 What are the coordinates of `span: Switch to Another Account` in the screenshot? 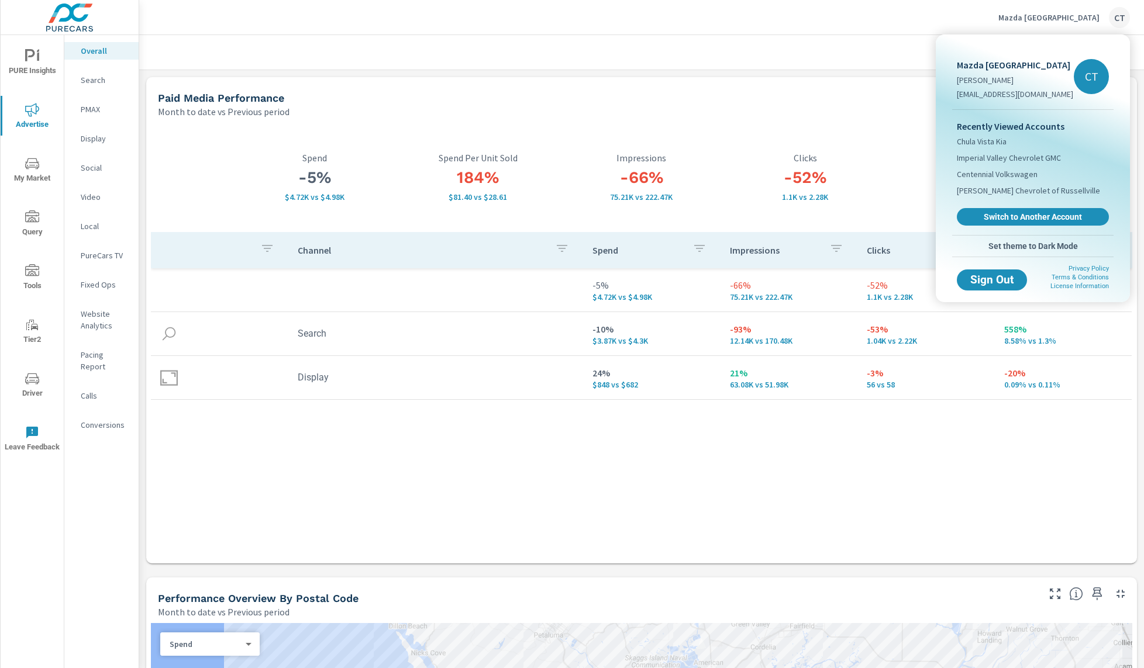 It's located at (1033, 217).